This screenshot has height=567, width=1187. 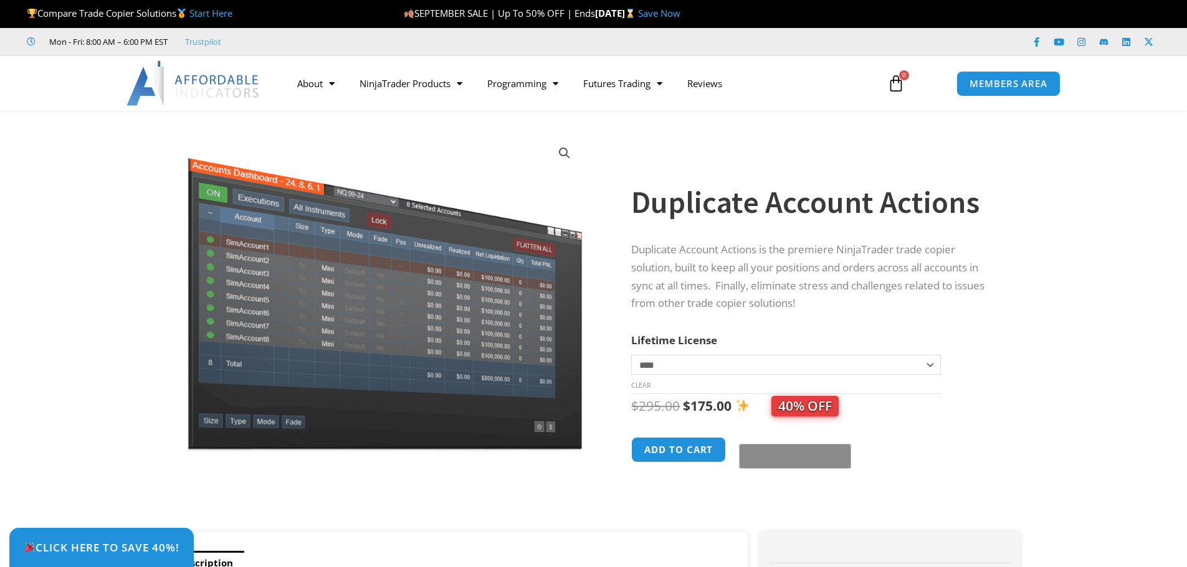 I want to click on a: Reviews, so click(x=704, y=83).